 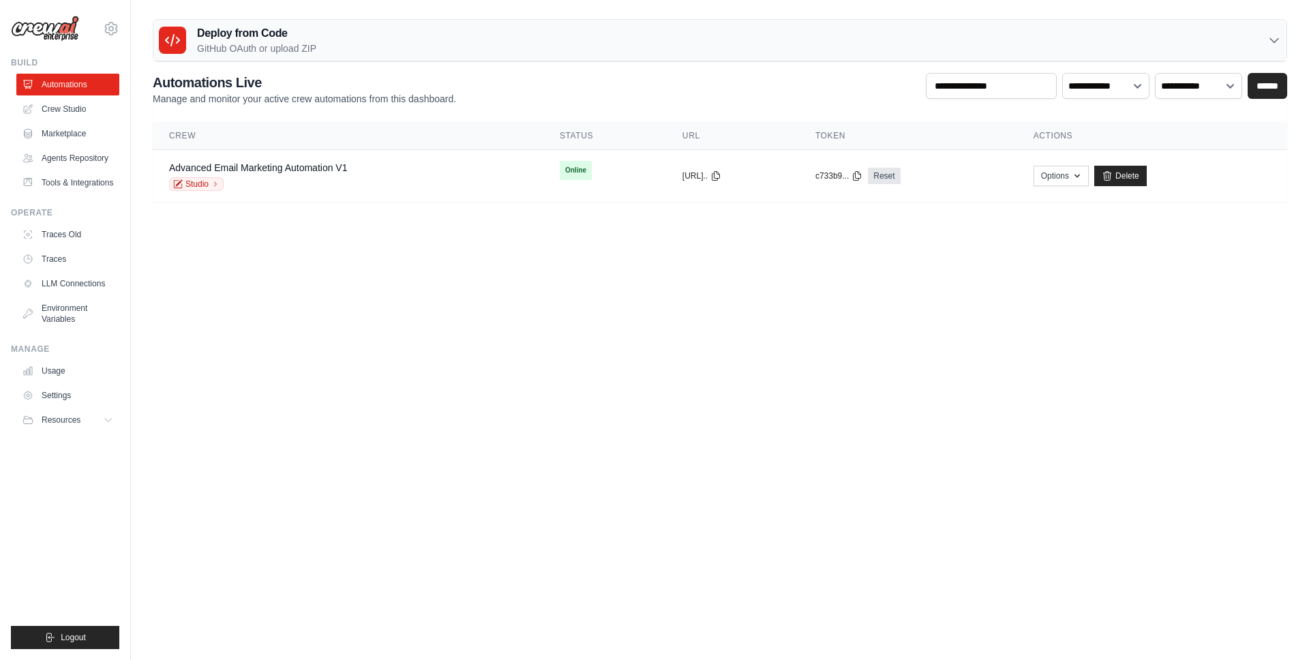 I want to click on p: GitHub OAuth or upload ZIP, so click(x=256, y=48).